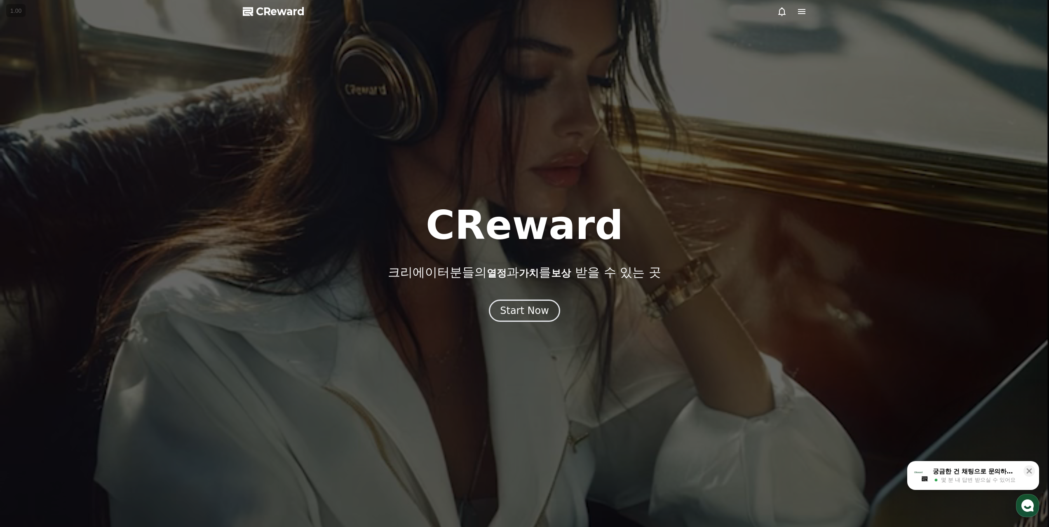  What do you see at coordinates (280, 12) in the screenshot?
I see `span: CReward` at bounding box center [280, 12].